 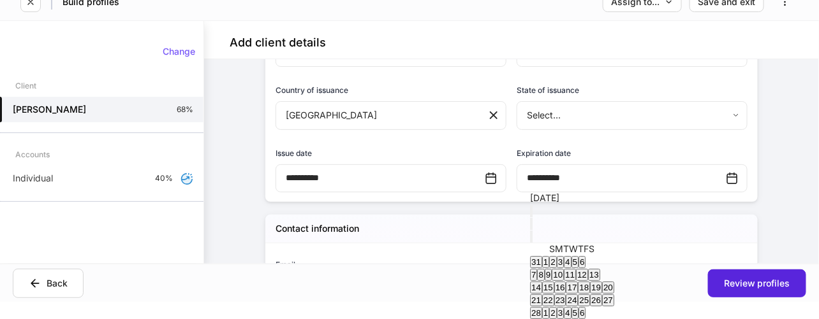 What do you see at coordinates (536, 288) in the screenshot?
I see `button: 14` at bounding box center [536, 288].